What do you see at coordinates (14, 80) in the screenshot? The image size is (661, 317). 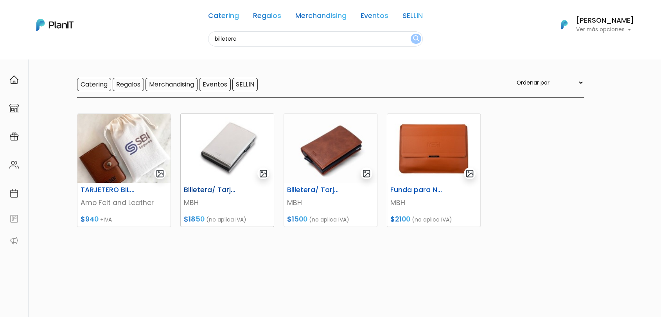 I see `img: home-e721727adea9d79c4d83392d1f703f7f8bce08238fde08b1acbfd93340b81755.svg` at bounding box center [14, 80].